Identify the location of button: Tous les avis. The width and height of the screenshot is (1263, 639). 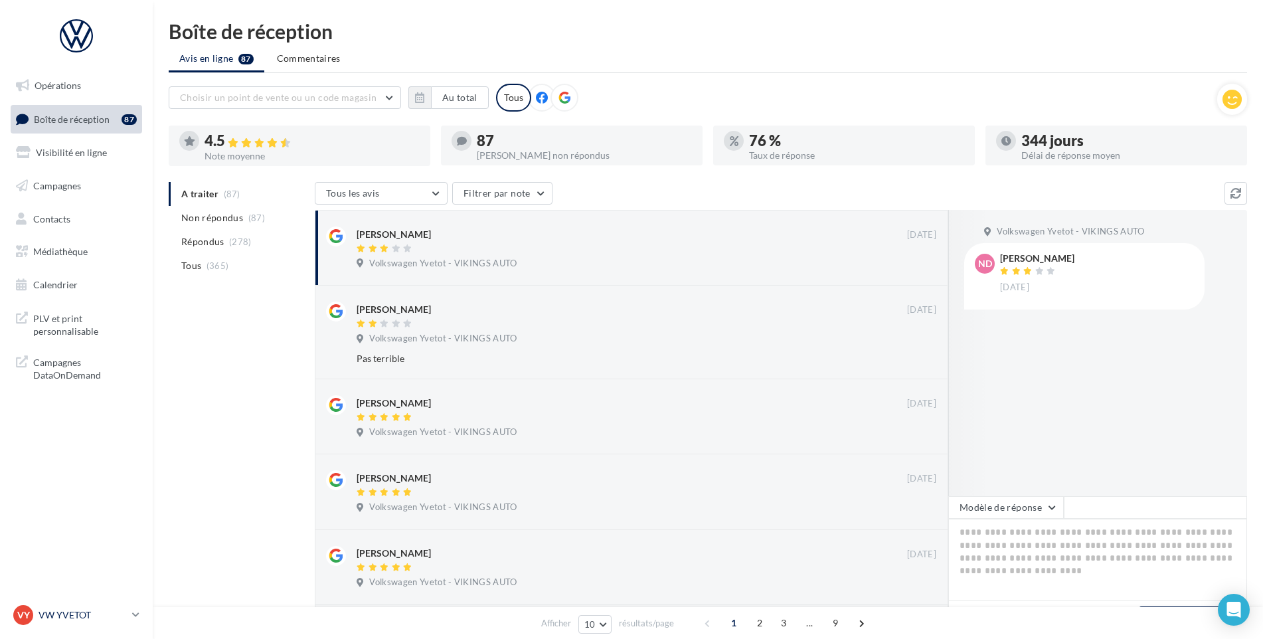
(381, 193).